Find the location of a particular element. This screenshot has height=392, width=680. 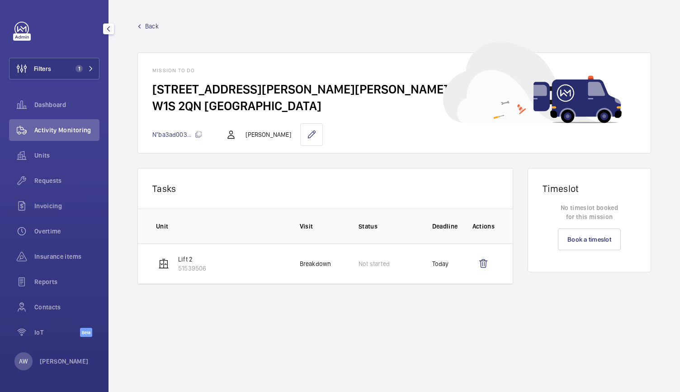

span: Units is located at coordinates (67, 156).